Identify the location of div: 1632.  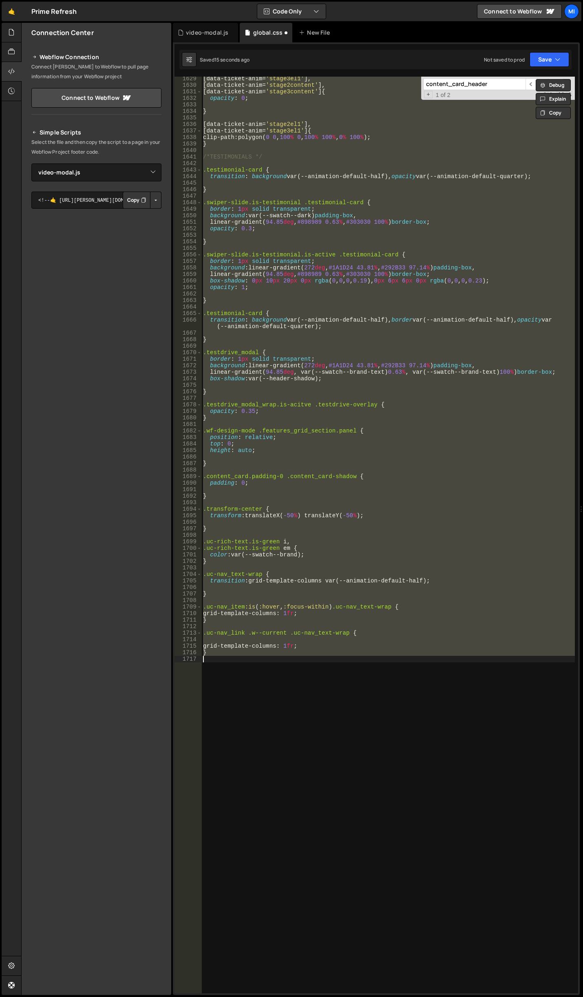
(188, 98).